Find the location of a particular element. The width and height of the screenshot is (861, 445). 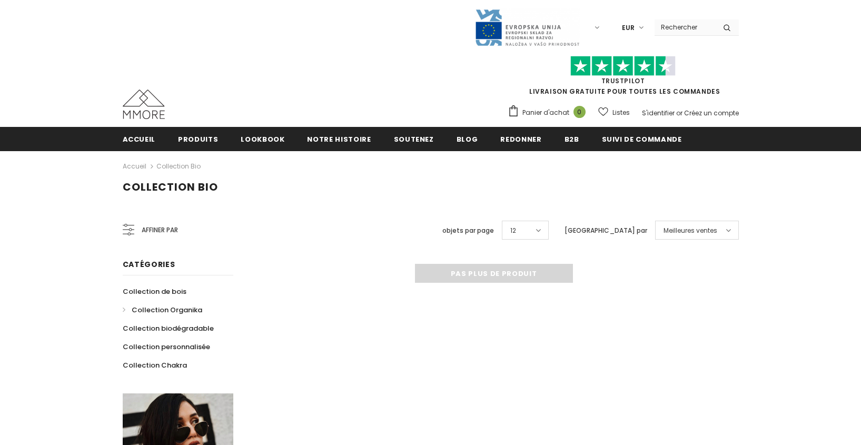

span: Redonner is located at coordinates (521, 139).